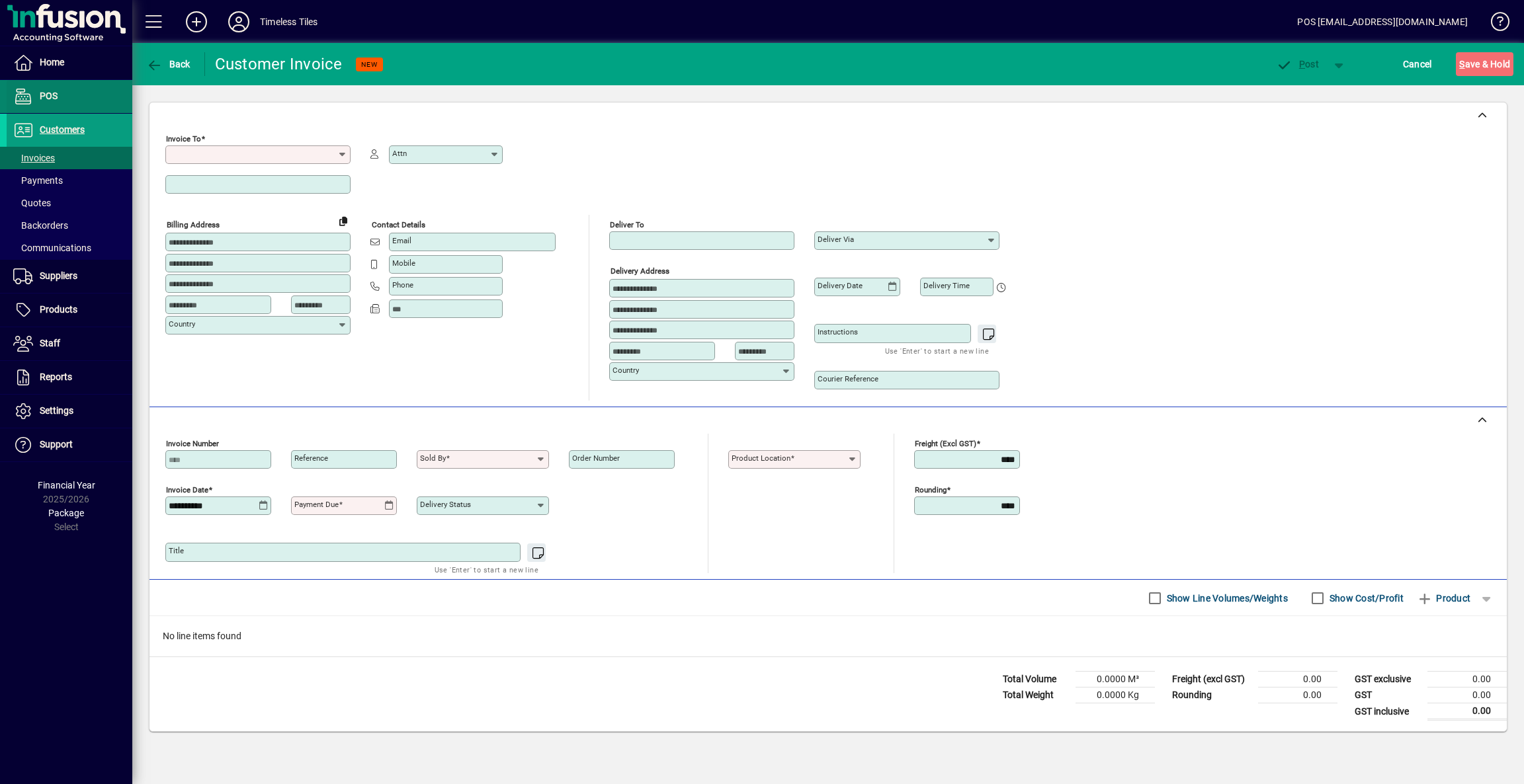 The height and width of the screenshot is (784, 1524). What do you see at coordinates (1417, 65) in the screenshot?
I see `span: Cancel` at bounding box center [1417, 65].